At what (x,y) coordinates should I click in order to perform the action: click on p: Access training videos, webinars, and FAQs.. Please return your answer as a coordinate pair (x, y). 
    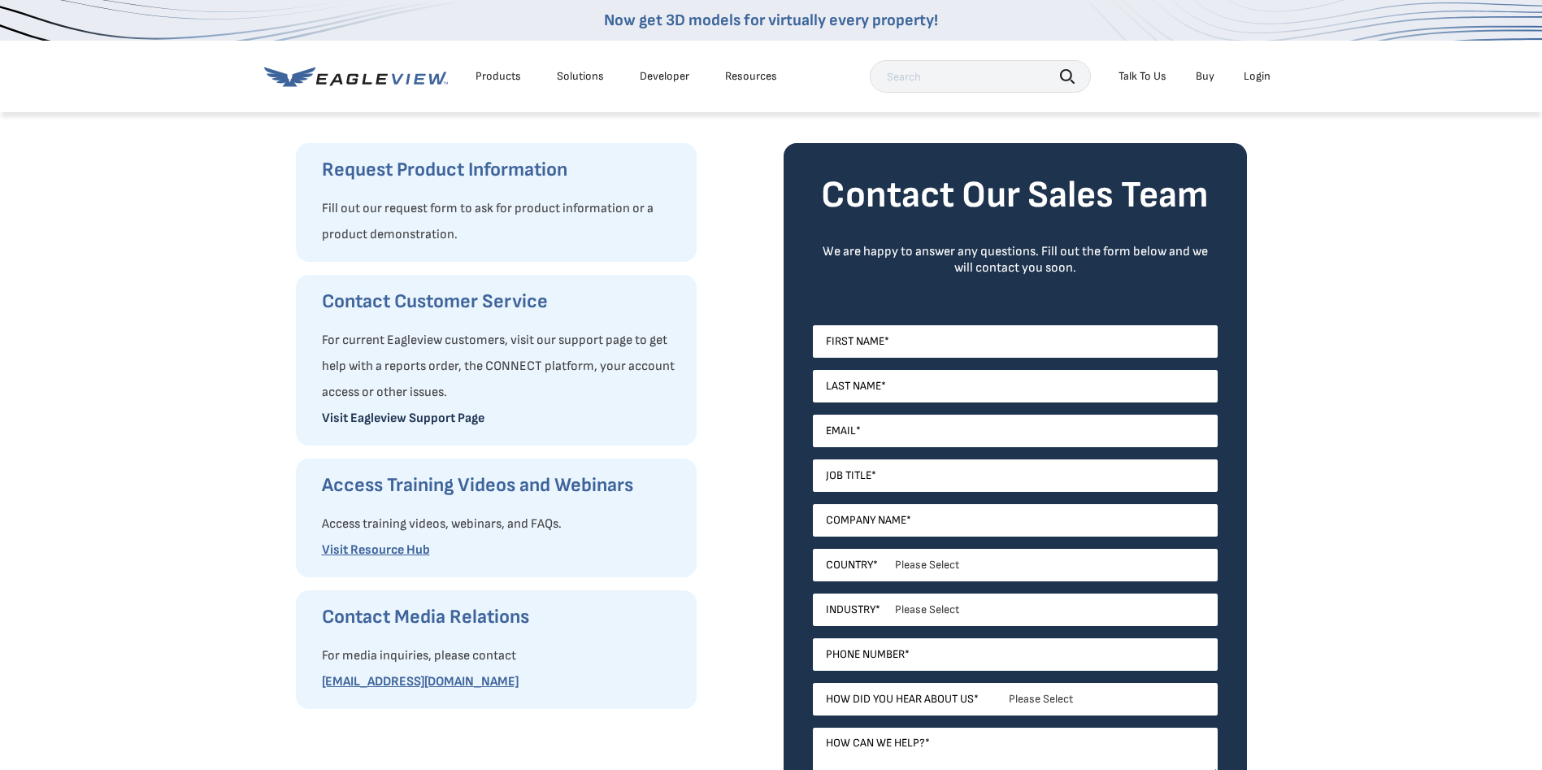
    Looking at the image, I should click on (501, 524).